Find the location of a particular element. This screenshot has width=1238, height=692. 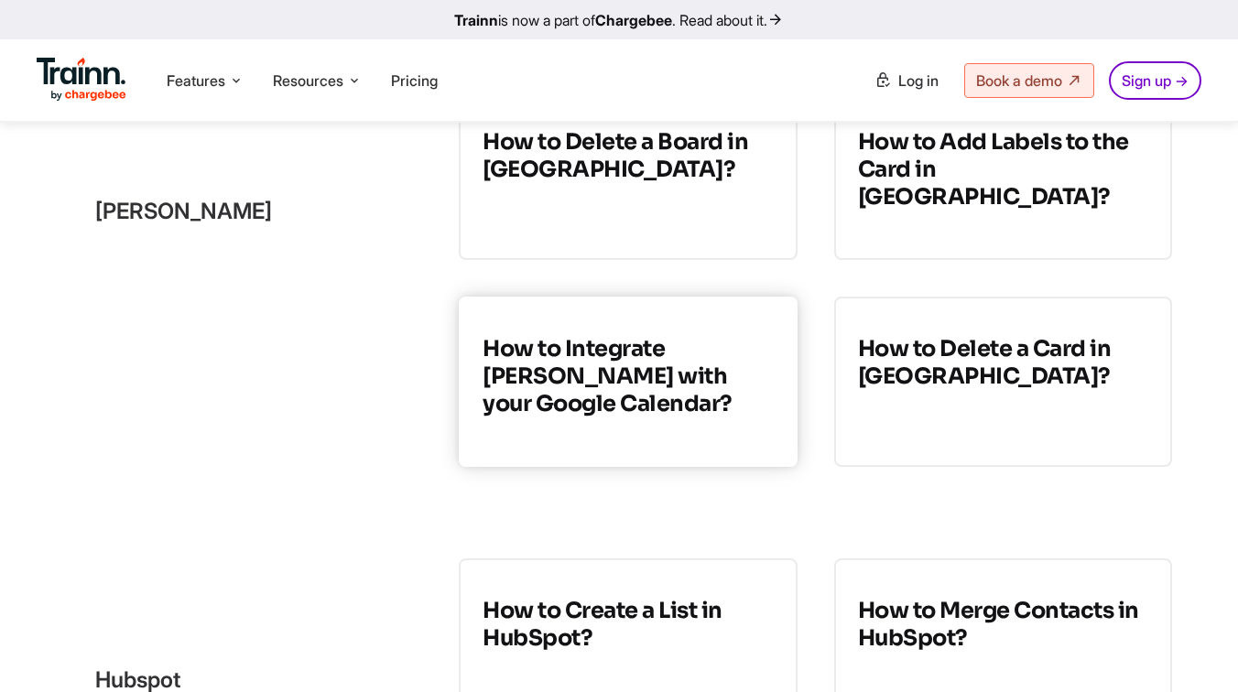

a: Book a demo is located at coordinates (1029, 81).